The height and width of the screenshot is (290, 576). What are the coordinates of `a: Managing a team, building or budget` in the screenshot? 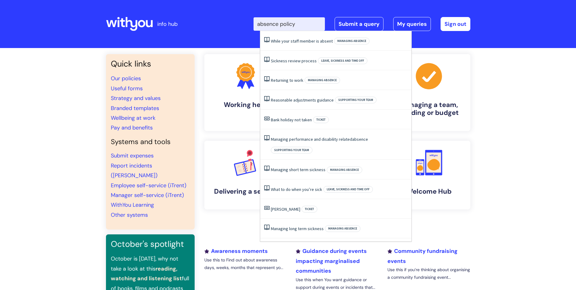 It's located at (429, 92).